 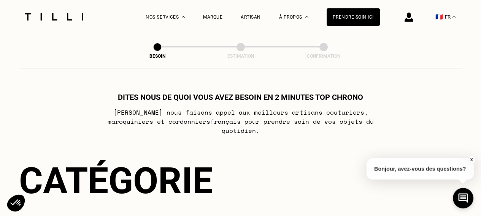 What do you see at coordinates (251, 17) in the screenshot?
I see `a: Artisan` at bounding box center [251, 17].